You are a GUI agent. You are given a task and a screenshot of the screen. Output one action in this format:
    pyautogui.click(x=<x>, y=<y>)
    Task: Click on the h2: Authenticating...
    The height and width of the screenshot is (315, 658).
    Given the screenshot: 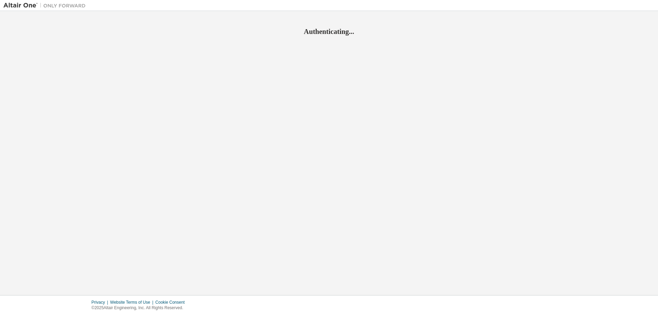 What is the action you would take?
    pyautogui.click(x=329, y=32)
    